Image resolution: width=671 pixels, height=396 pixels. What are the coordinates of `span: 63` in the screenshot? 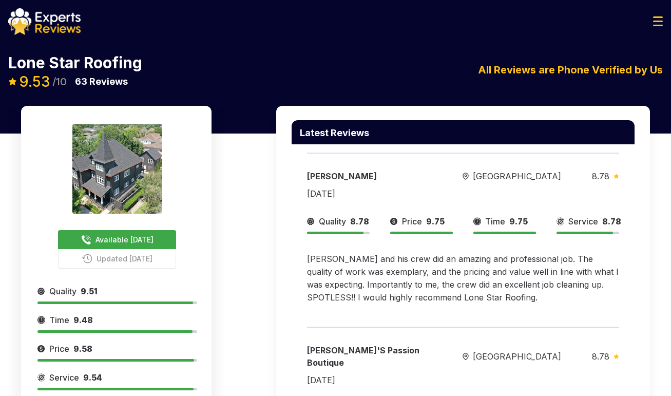 It's located at (81, 81).